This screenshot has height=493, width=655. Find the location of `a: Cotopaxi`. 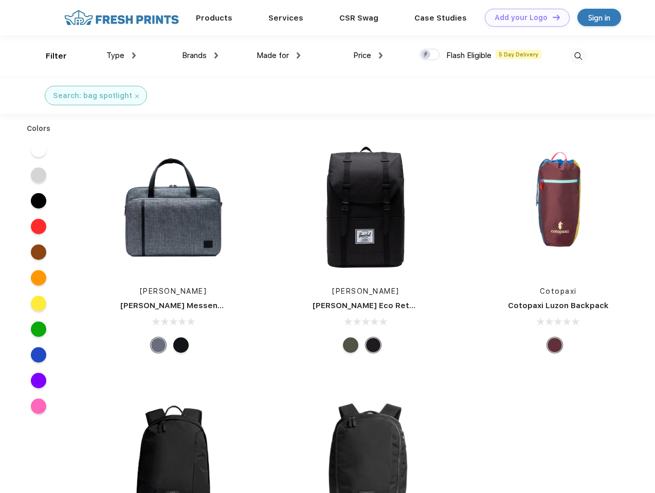

a: Cotopaxi is located at coordinates (558, 291).